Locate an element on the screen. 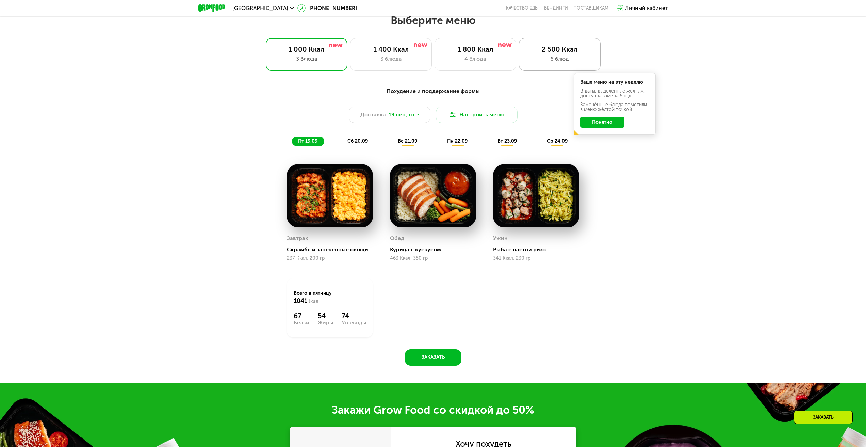 Image resolution: width=866 pixels, height=447 pixels. div: поставщикам is located at coordinates (591, 8).